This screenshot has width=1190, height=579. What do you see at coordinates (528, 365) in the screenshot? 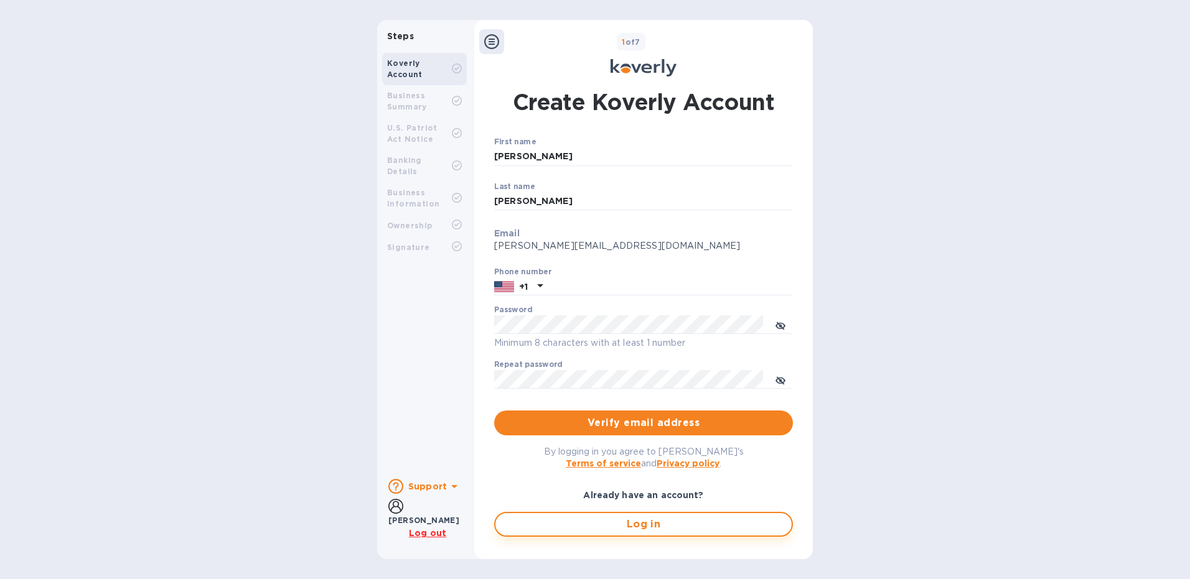
I see `label: Repeat password` at bounding box center [528, 365].